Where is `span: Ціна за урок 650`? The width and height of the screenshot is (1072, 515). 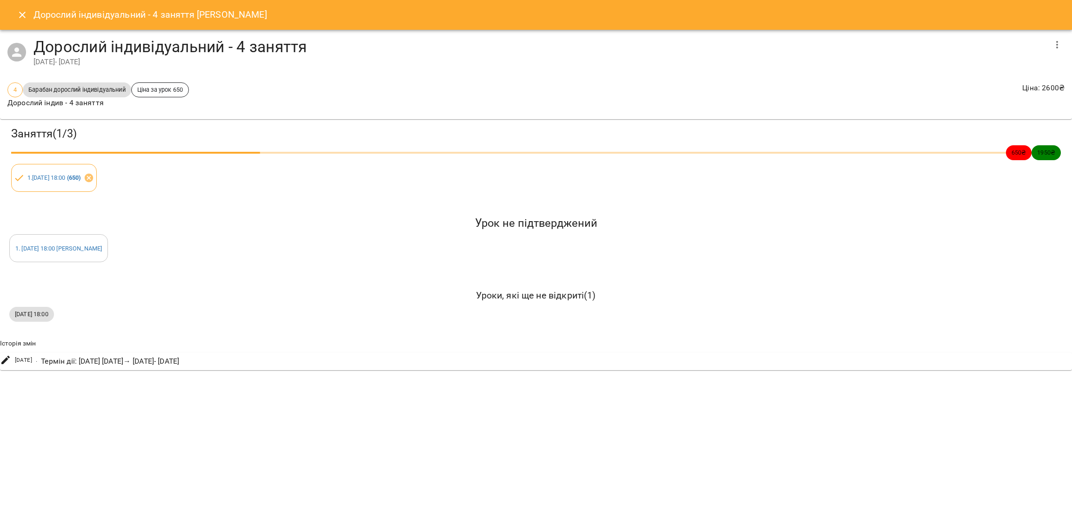
span: Ціна за урок 650 is located at coordinates (160, 89).